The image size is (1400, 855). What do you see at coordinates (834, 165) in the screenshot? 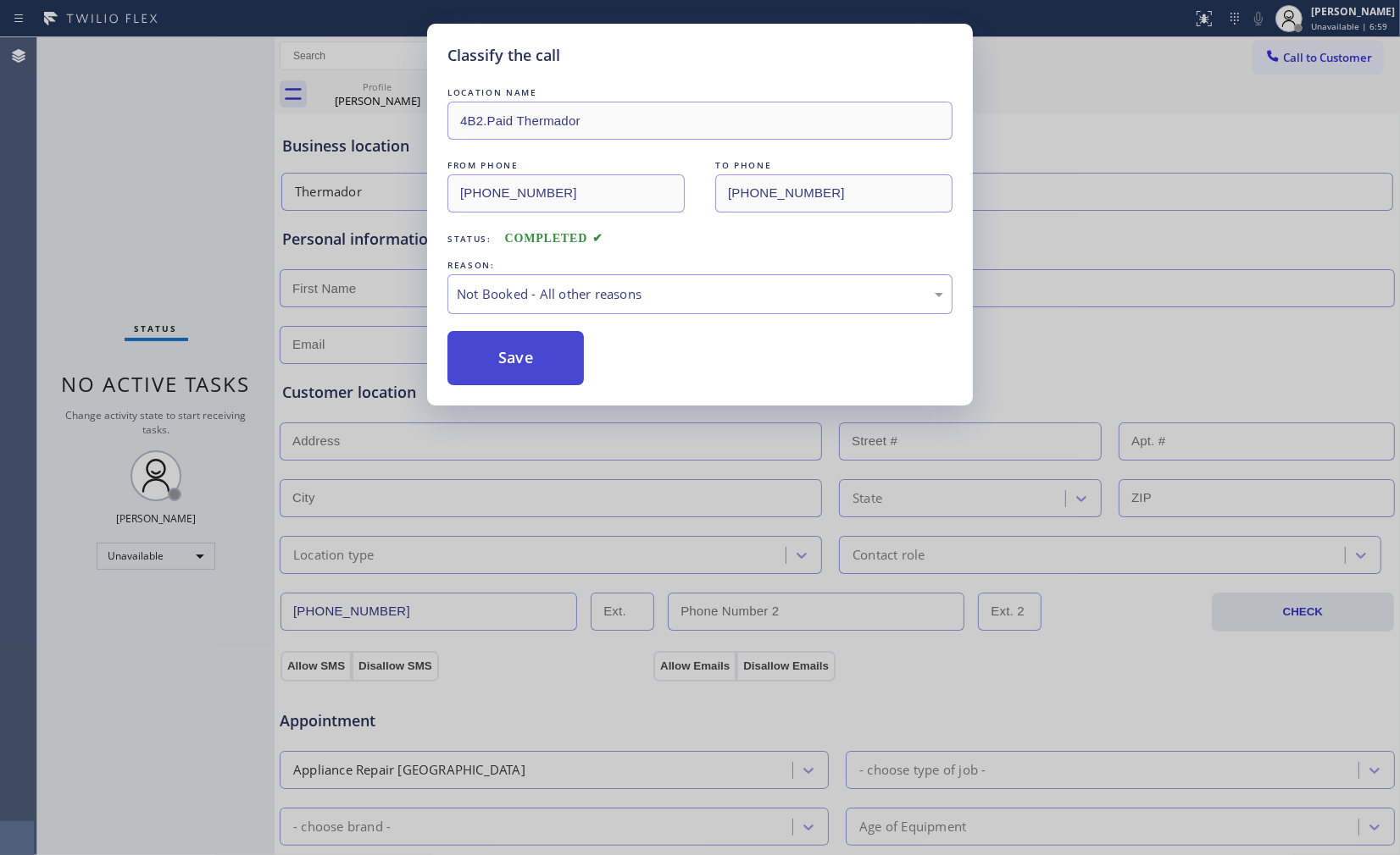
I see `div: TO PHONE` at bounding box center [834, 165].